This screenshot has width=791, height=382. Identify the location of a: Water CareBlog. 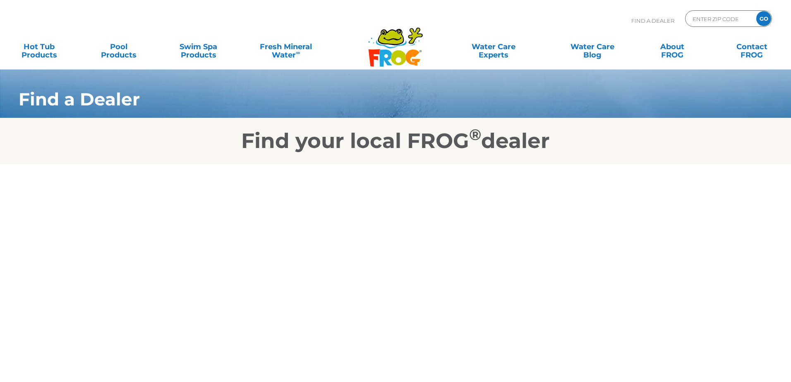
(592, 47).